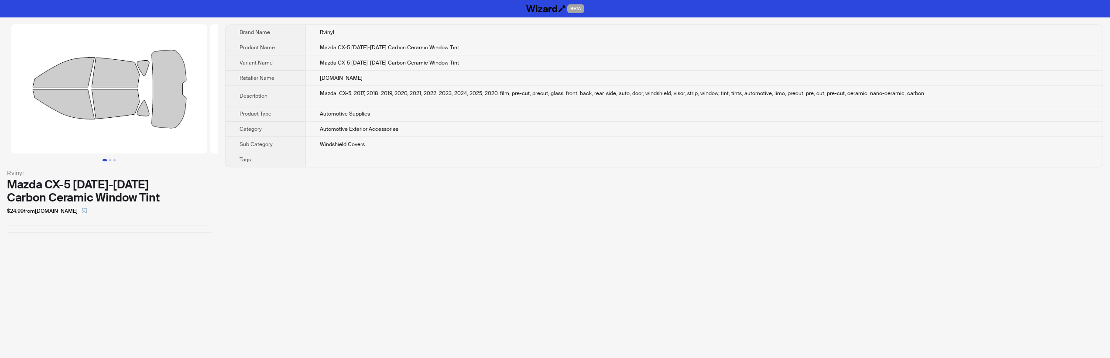 Image resolution: width=1110 pixels, height=358 pixels. What do you see at coordinates (109, 173) in the screenshot?
I see `div: Rvinyl` at bounding box center [109, 173].